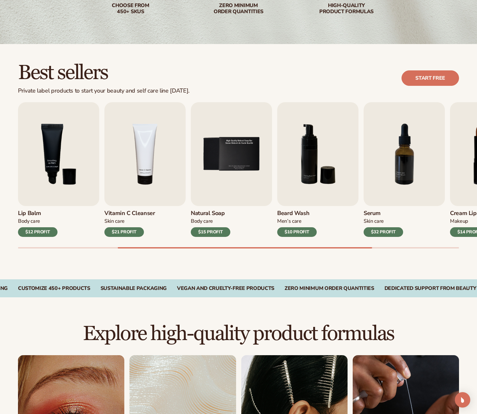  What do you see at coordinates (318, 169) in the screenshot?
I see `a: 6 / 9` at bounding box center [318, 169].